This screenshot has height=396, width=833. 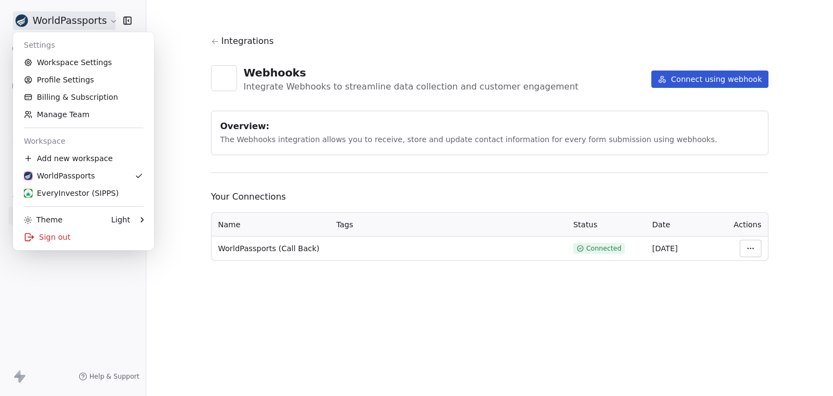 I want to click on div: Workspace, so click(x=84, y=141).